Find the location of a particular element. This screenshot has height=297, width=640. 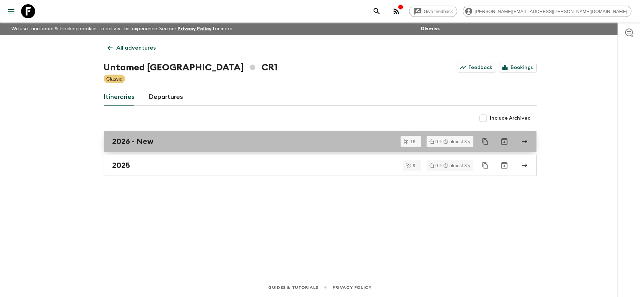

h2: 2026 - New is located at coordinates (133, 141).